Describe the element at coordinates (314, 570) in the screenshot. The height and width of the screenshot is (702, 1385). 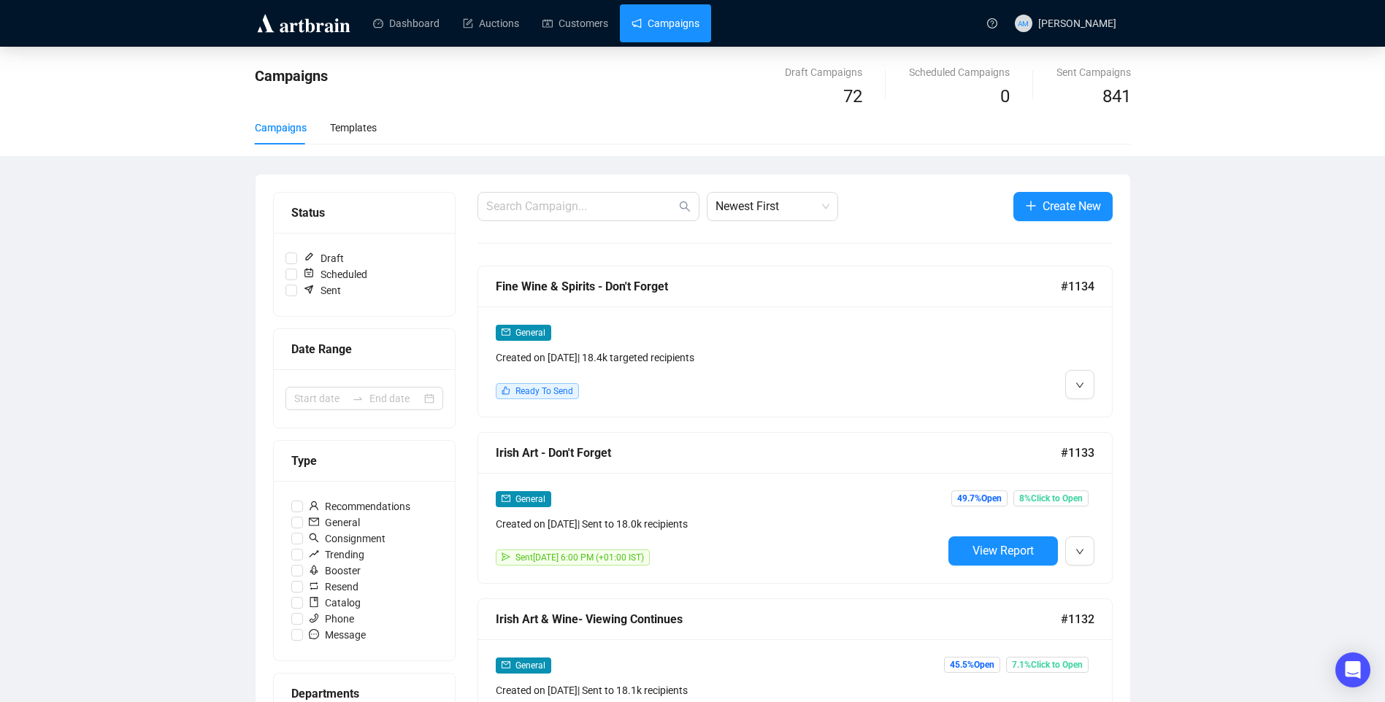
I see `span: rocket` at that location.